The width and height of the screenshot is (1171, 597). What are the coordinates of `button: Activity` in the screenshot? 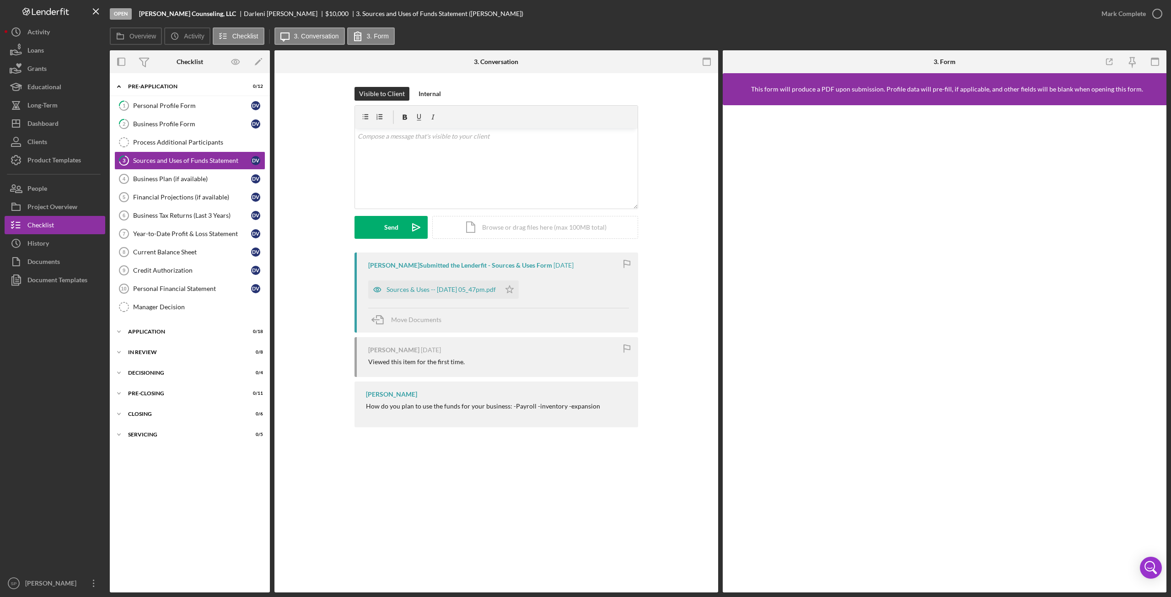 It's located at (187, 36).